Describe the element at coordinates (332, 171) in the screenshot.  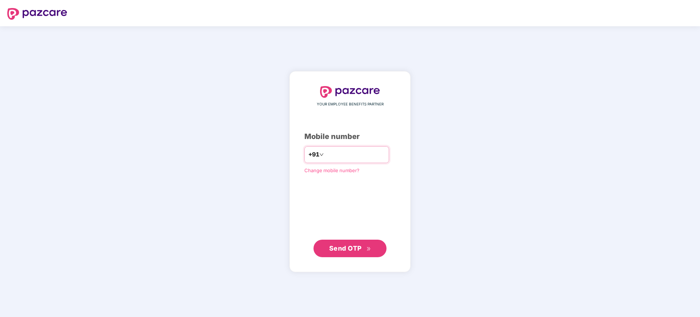
I see `a: Change mobile number?` at that location.